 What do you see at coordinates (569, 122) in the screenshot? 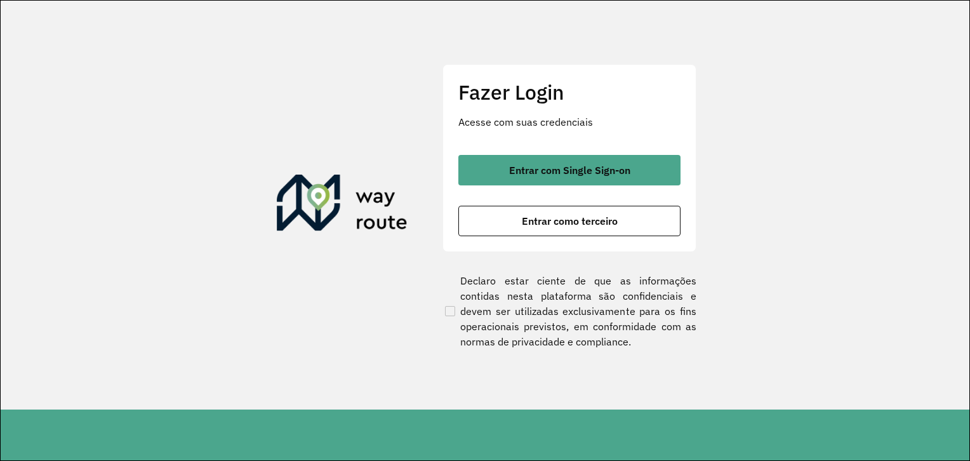
I see `p: Acesse com suas credenciais` at bounding box center [569, 122].